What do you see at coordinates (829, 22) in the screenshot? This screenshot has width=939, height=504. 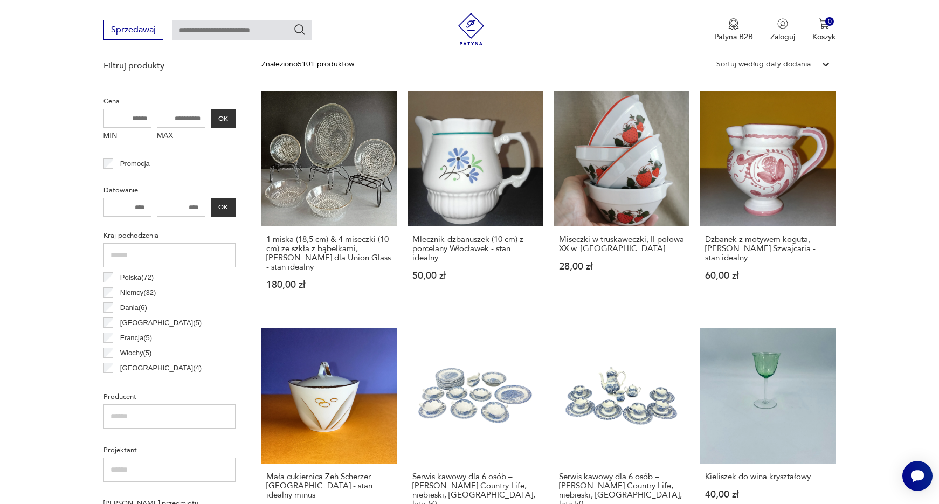 I see `div: 0` at bounding box center [829, 22].